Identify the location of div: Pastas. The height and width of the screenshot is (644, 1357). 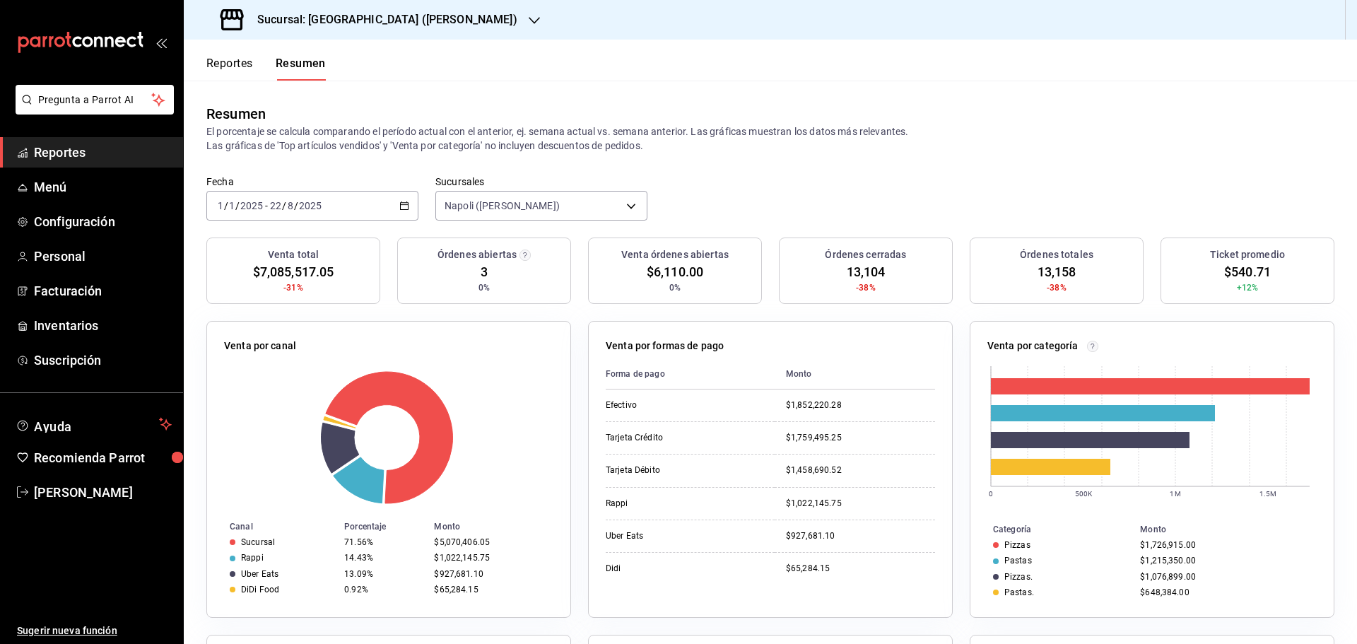
(1018, 560).